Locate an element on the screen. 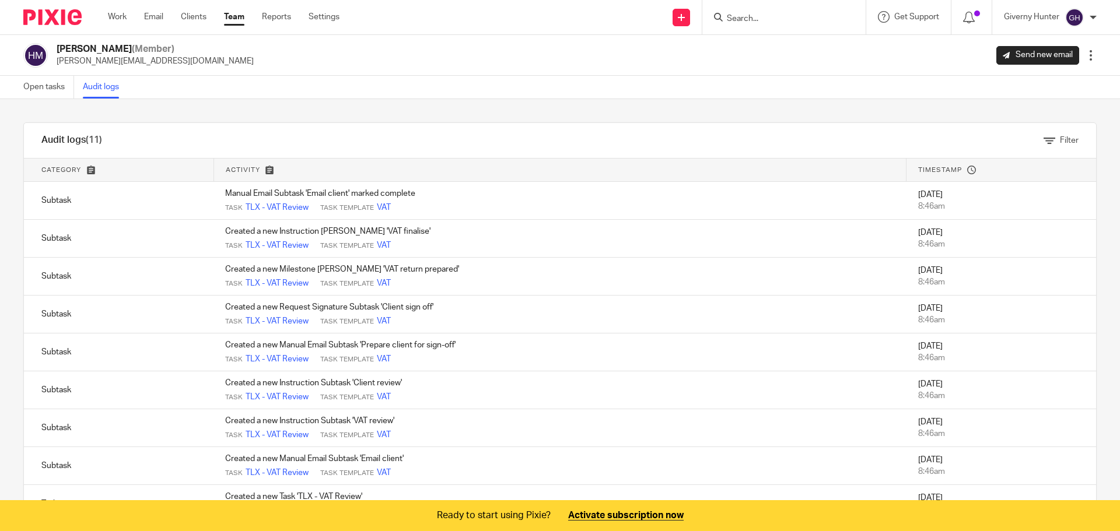 The width and height of the screenshot is (1120, 531). a: Reports is located at coordinates (276, 17).